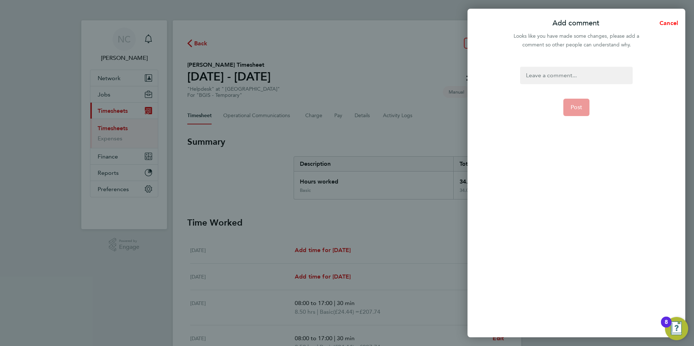 Image resolution: width=694 pixels, height=346 pixels. I want to click on p: Add comment, so click(576, 23).